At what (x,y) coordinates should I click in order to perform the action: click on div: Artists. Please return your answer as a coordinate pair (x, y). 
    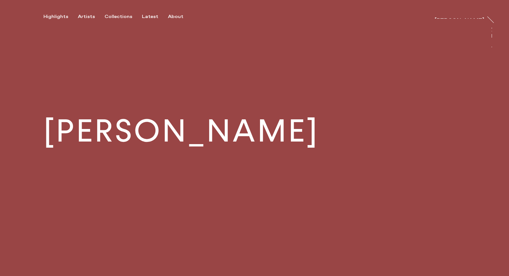
    Looking at the image, I should click on (86, 17).